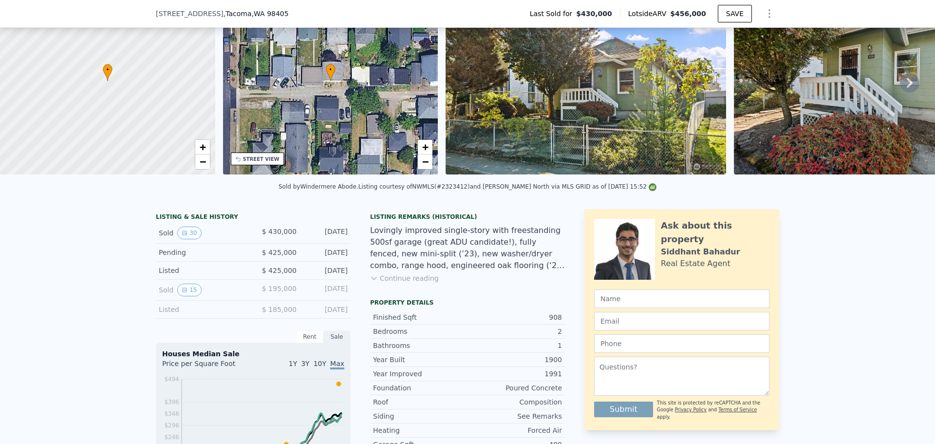 The height and width of the screenshot is (444, 935). What do you see at coordinates (515, 402) in the screenshot?
I see `div: Composition` at bounding box center [515, 402].